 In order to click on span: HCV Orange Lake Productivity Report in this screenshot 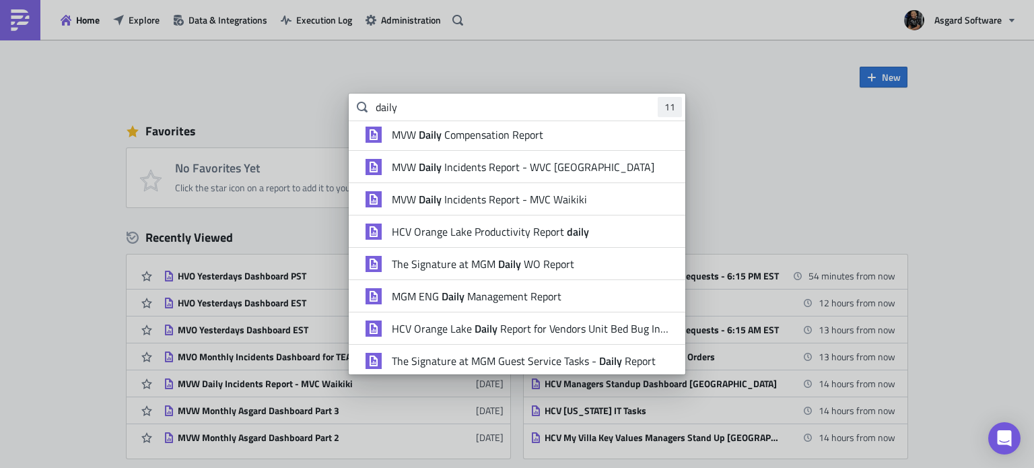, I will do `click(490, 232)`.